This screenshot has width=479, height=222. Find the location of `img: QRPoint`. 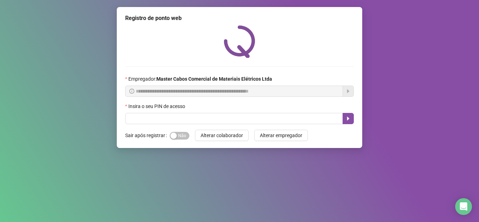

img: QRPoint is located at coordinates (239, 41).